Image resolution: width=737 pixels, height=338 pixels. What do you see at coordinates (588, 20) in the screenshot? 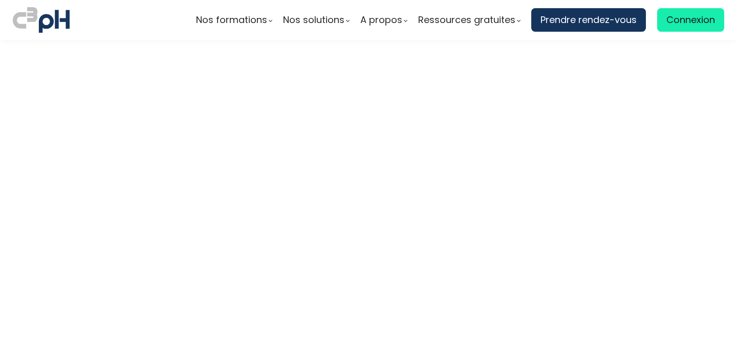
I see `a: Prendre rendez-vous` at bounding box center [588, 20].